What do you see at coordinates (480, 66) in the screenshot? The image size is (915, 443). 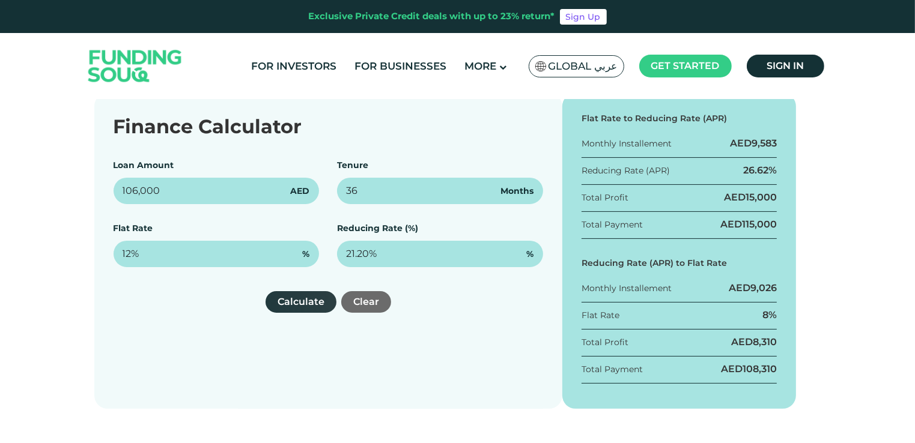 I see `span: More` at bounding box center [480, 66].